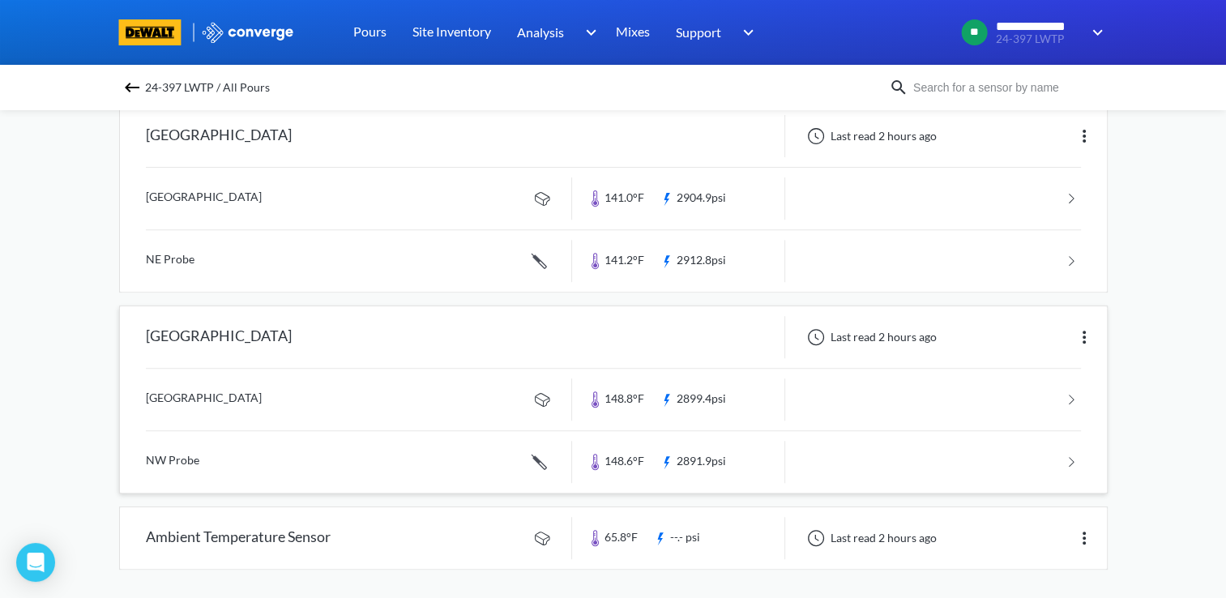 This screenshot has height=598, width=1226. Describe the element at coordinates (699, 32) in the screenshot. I see `span: Support` at that location.